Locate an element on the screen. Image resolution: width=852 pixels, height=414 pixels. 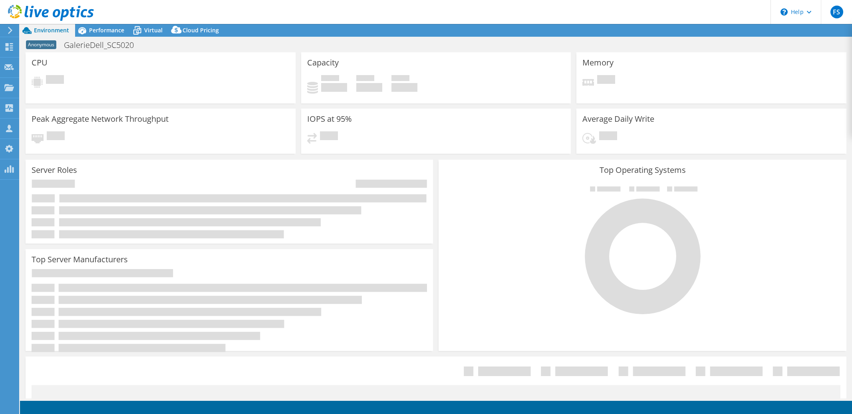
svg: \n is located at coordinates (784, 12).